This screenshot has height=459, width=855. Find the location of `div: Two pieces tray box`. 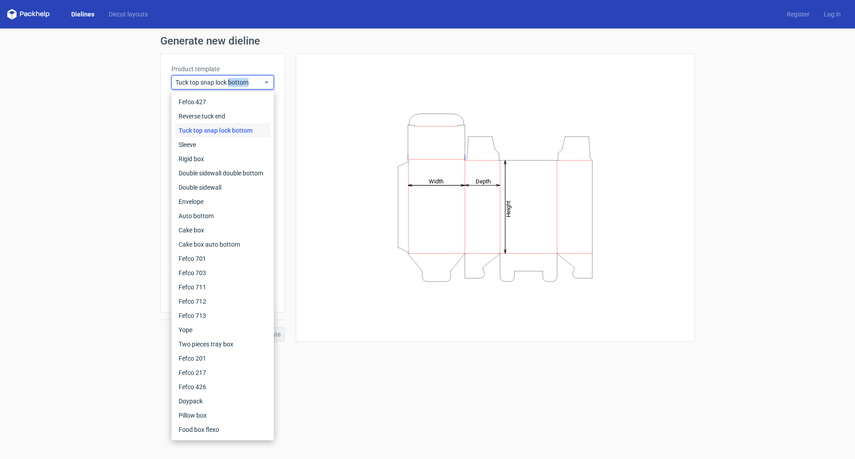

div: Two pieces tray box is located at coordinates (223, 344).